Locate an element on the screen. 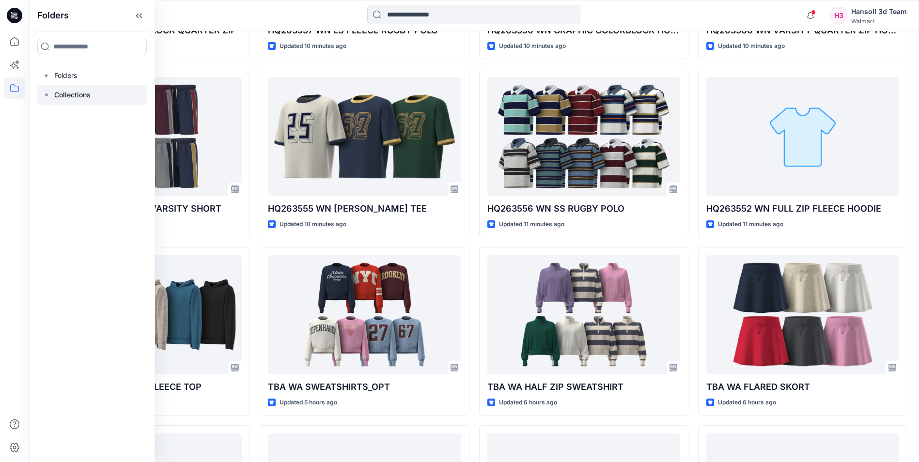 The image size is (919, 462). a: HQ263552 WN FULL ZIP FLEECE HOODIE is located at coordinates (803, 136).